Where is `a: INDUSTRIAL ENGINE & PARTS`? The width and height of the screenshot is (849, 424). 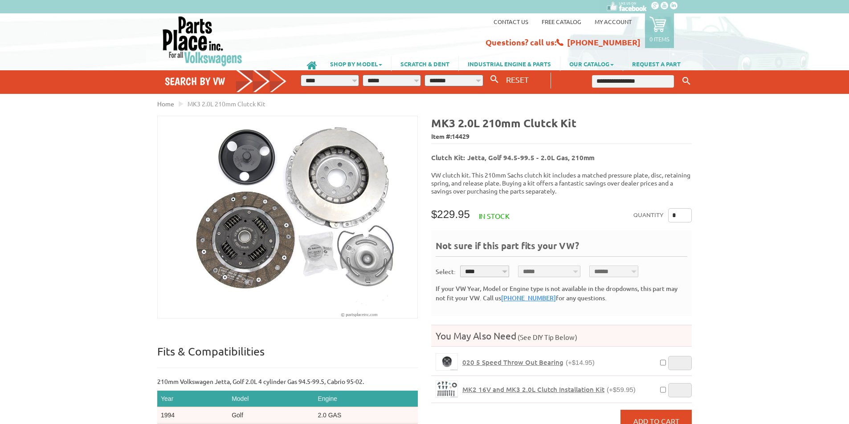
a: INDUSTRIAL ENGINE & PARTS is located at coordinates (509, 64).